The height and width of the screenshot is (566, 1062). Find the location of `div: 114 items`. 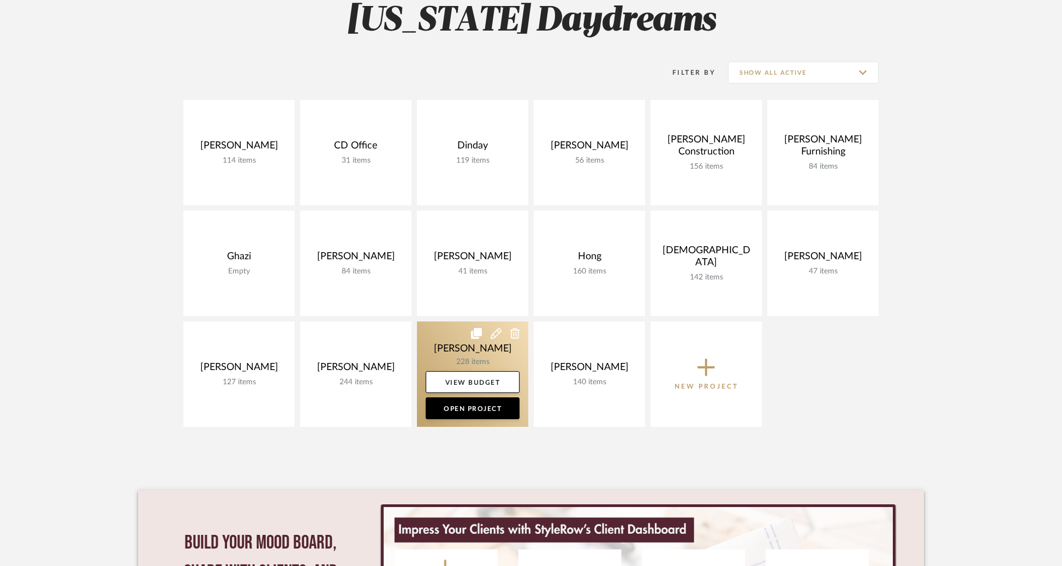

div: 114 items is located at coordinates (239, 161).